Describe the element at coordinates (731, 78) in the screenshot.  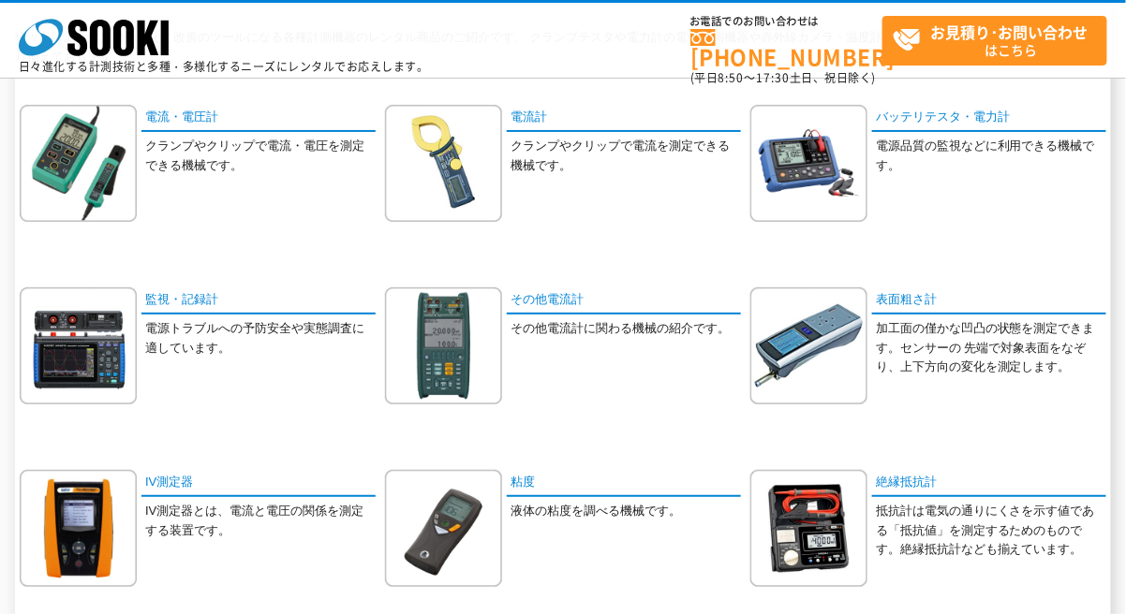
I see `span: 8:50` at that location.